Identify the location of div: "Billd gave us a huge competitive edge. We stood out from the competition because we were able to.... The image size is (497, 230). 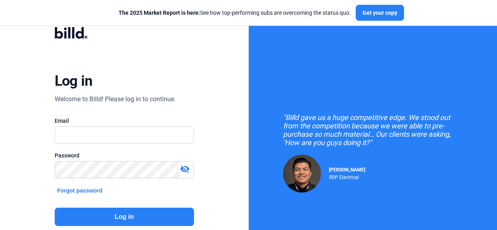
(373, 130).